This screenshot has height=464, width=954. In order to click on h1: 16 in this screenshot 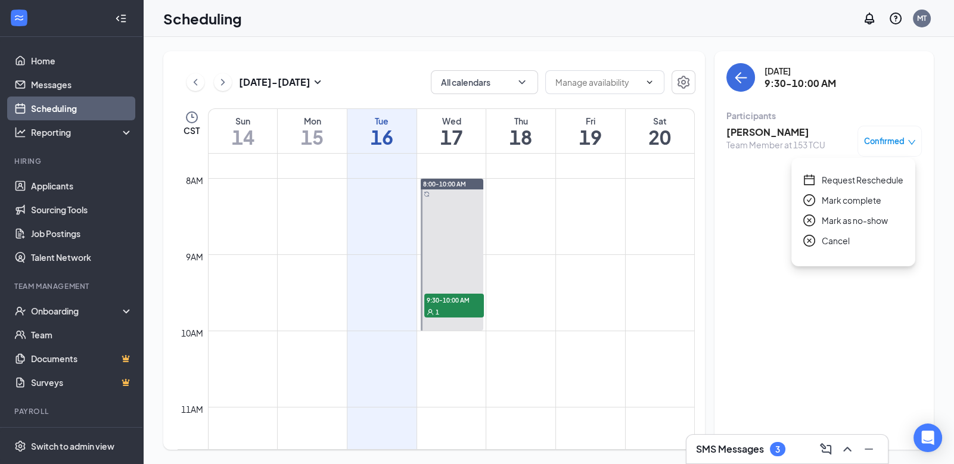, I will do `click(382, 137)`.